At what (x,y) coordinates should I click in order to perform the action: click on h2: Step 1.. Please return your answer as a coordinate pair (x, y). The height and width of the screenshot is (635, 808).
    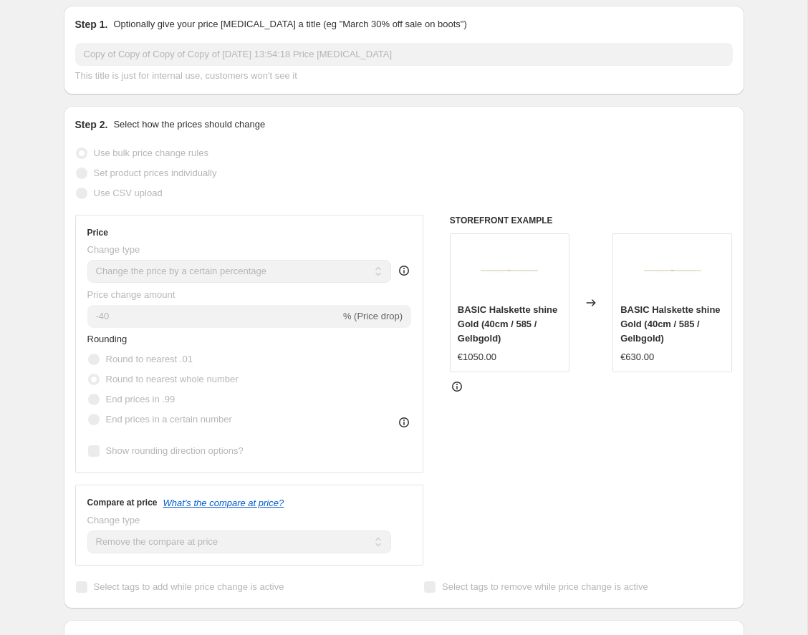
    Looking at the image, I should click on (92, 24).